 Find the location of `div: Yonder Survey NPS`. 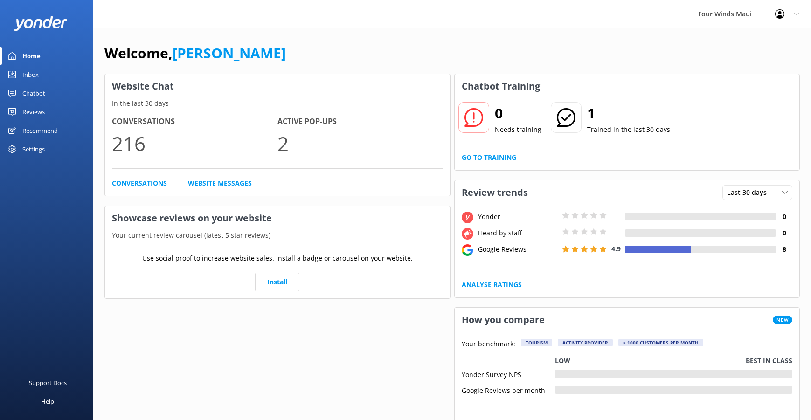

div: Yonder Survey NPS is located at coordinates (508, 374).